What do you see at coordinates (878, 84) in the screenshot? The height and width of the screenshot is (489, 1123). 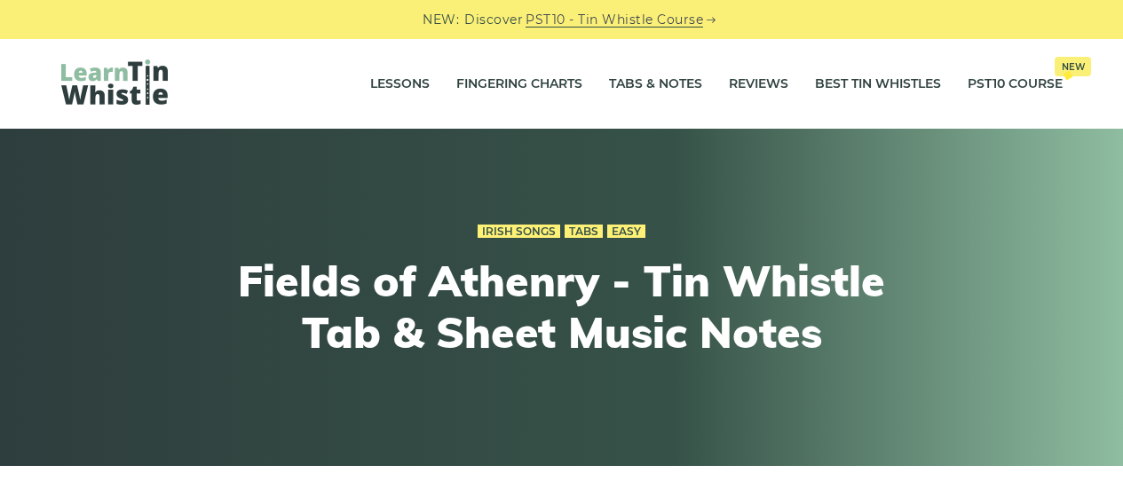 I see `a: Best Tin Whistles` at bounding box center [878, 84].